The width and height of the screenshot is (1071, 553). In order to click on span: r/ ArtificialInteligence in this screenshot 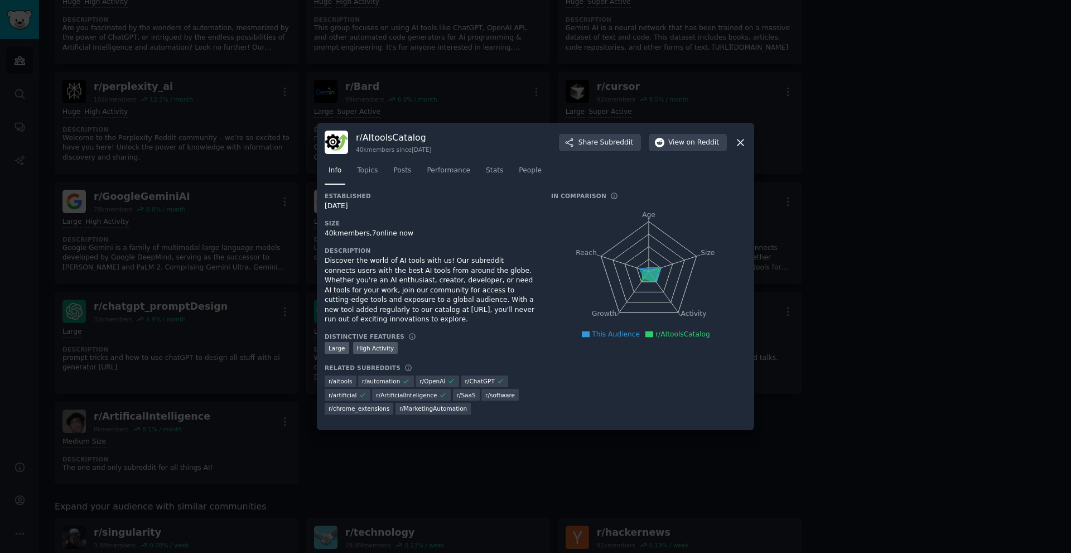, I will do `click(406, 395)`.